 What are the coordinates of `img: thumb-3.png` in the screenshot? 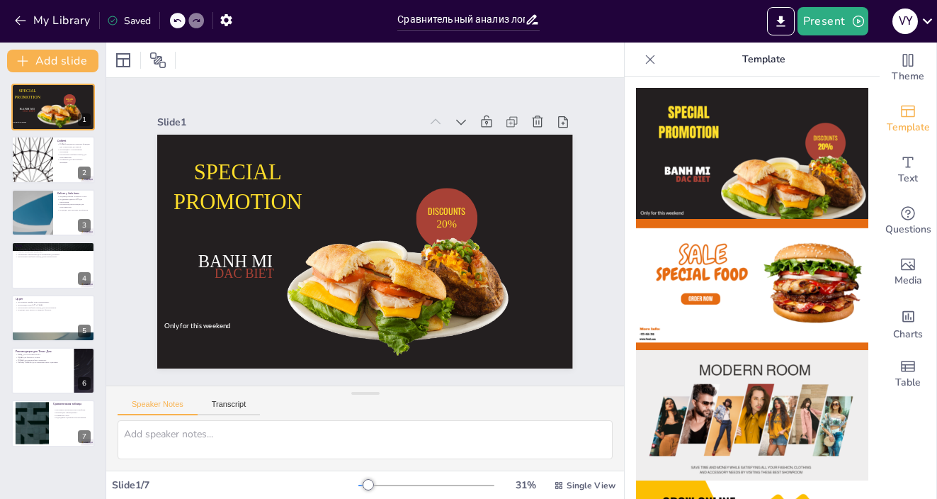 It's located at (752, 415).